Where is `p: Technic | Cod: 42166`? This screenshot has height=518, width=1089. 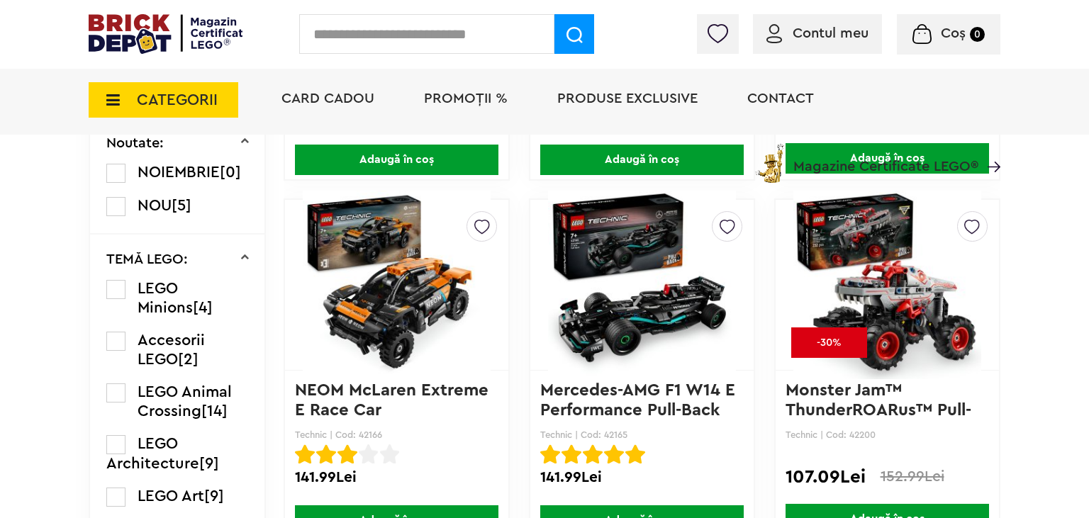 p: Technic | Cod: 42166 is located at coordinates (396, 435).